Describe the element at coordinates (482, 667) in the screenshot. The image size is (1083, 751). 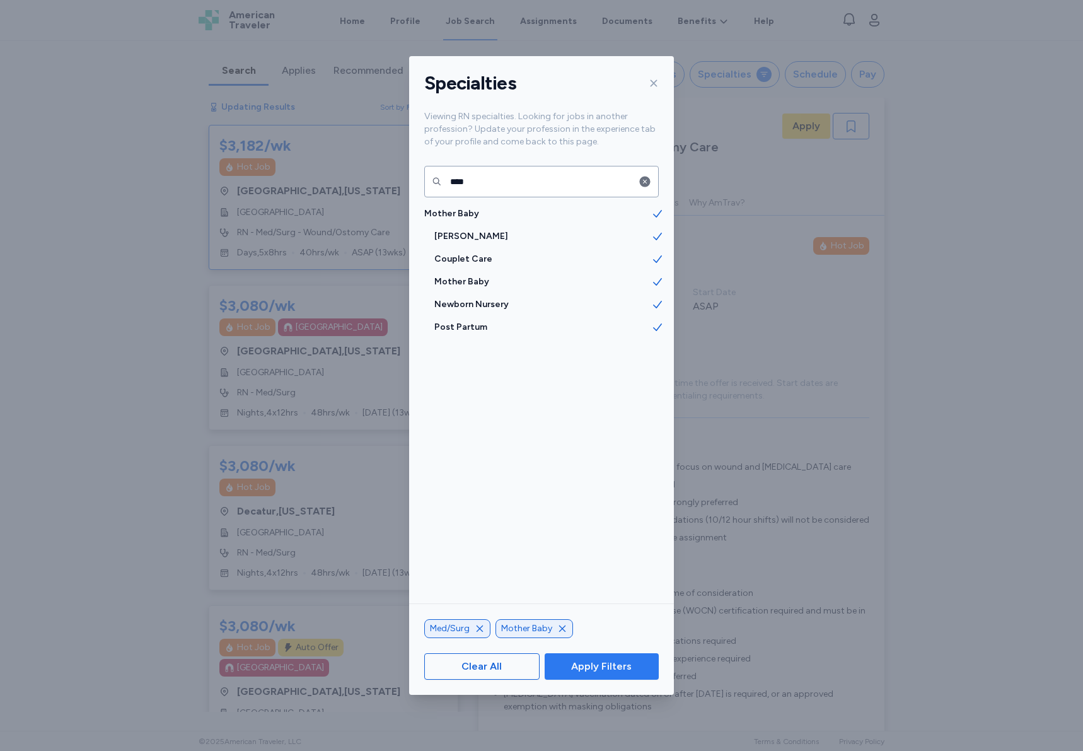
I see `button: Clear All` at that location.